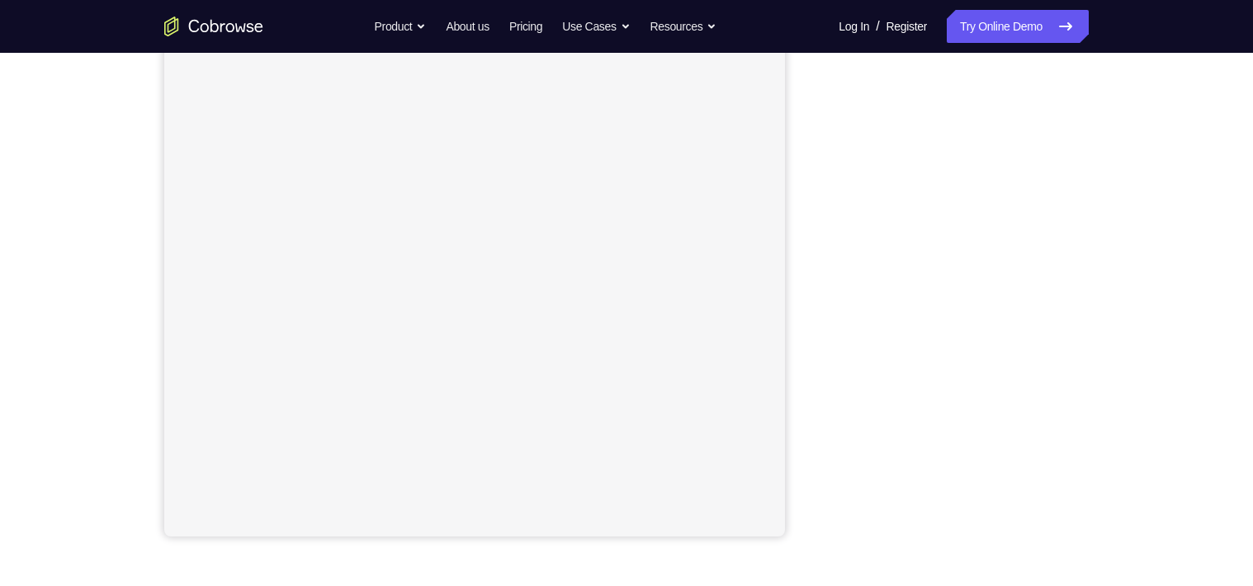 The image size is (1253, 586). Describe the element at coordinates (907, 26) in the screenshot. I see `a: Register` at that location.